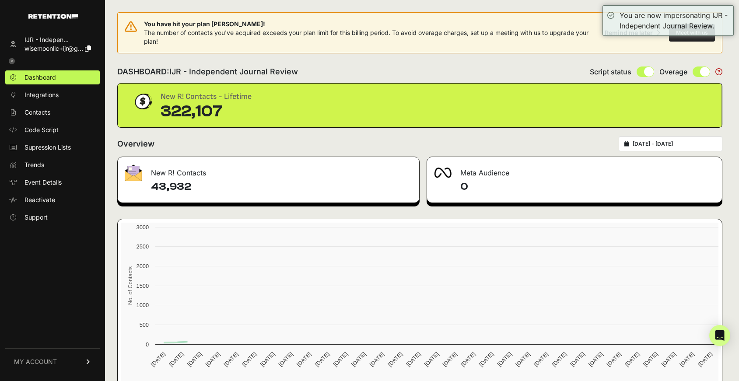  Describe the element at coordinates (40, 77) in the screenshot. I see `span: Dashboard` at that location.